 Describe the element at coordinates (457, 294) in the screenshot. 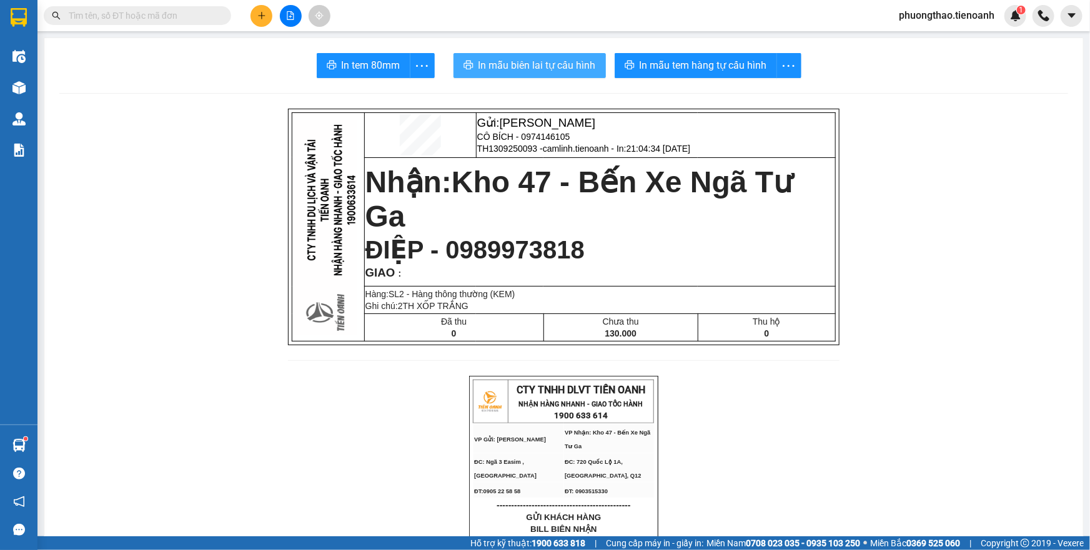

I see `span: 2 - Hàng thông thường (KEM)` at that location.